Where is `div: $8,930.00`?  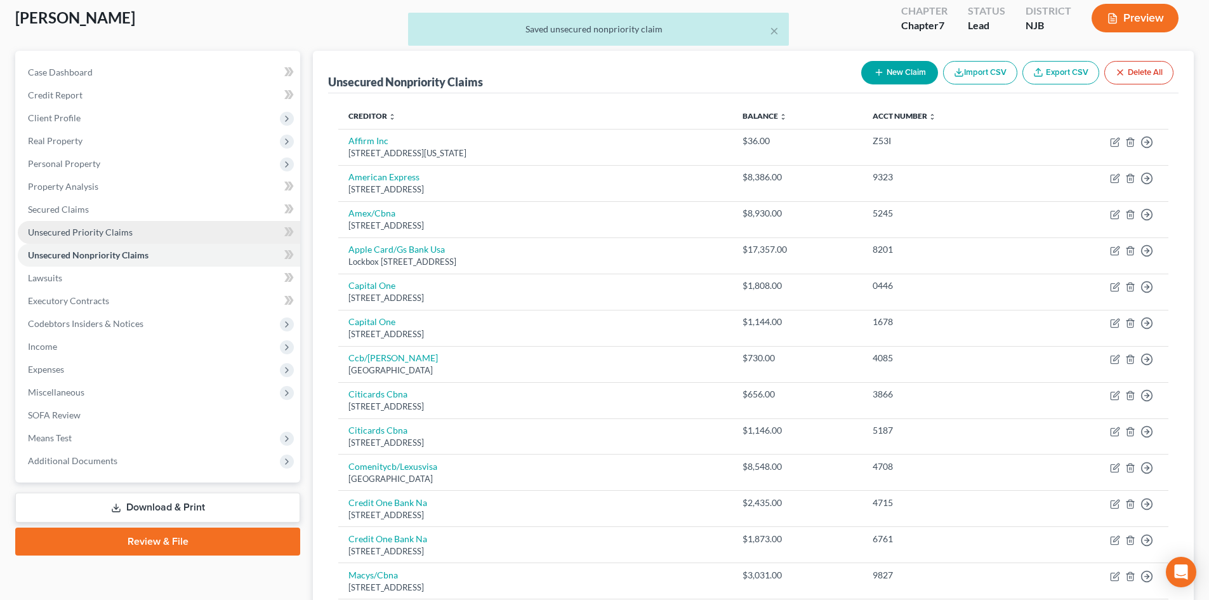 div: $8,930.00 is located at coordinates (797, 213).